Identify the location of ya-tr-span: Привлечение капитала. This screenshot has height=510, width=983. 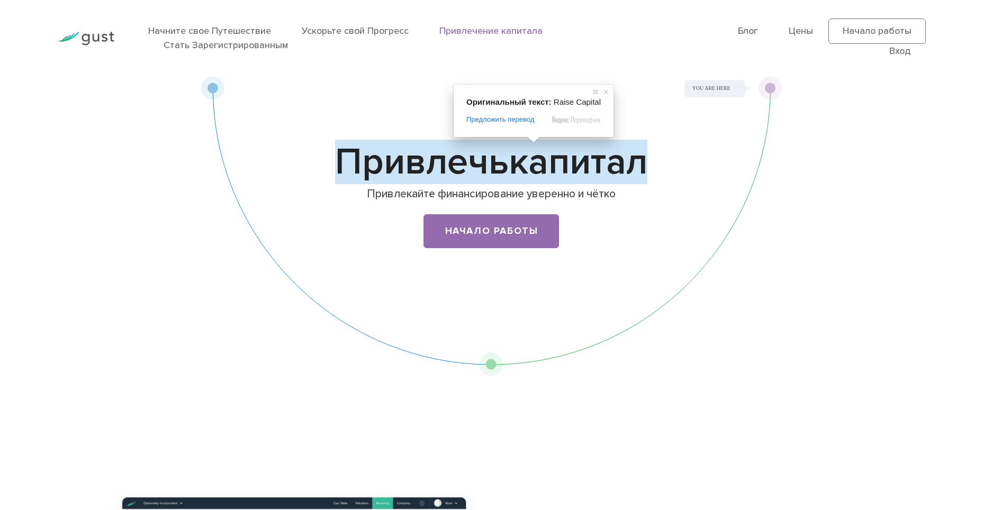
(491, 31).